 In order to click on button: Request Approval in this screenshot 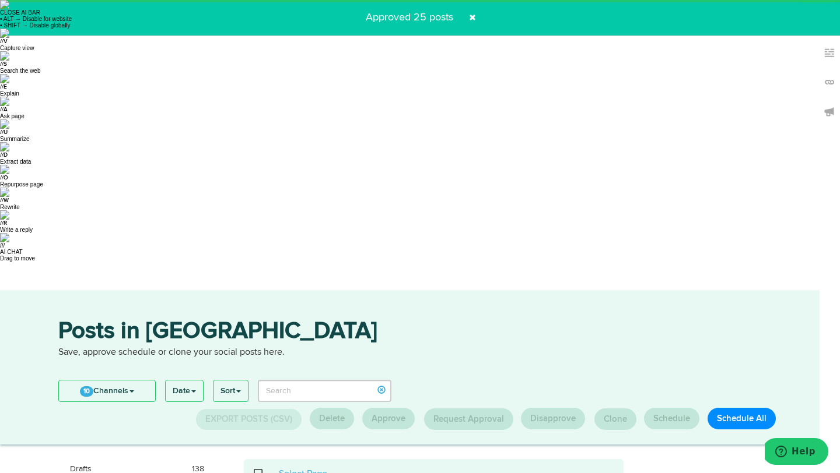, I will do `click(468, 419)`.